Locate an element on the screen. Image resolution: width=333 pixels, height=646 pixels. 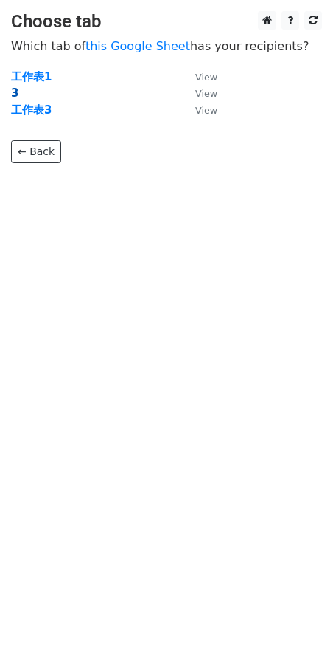
div: Chat Widget is located at coordinates (297, 610).